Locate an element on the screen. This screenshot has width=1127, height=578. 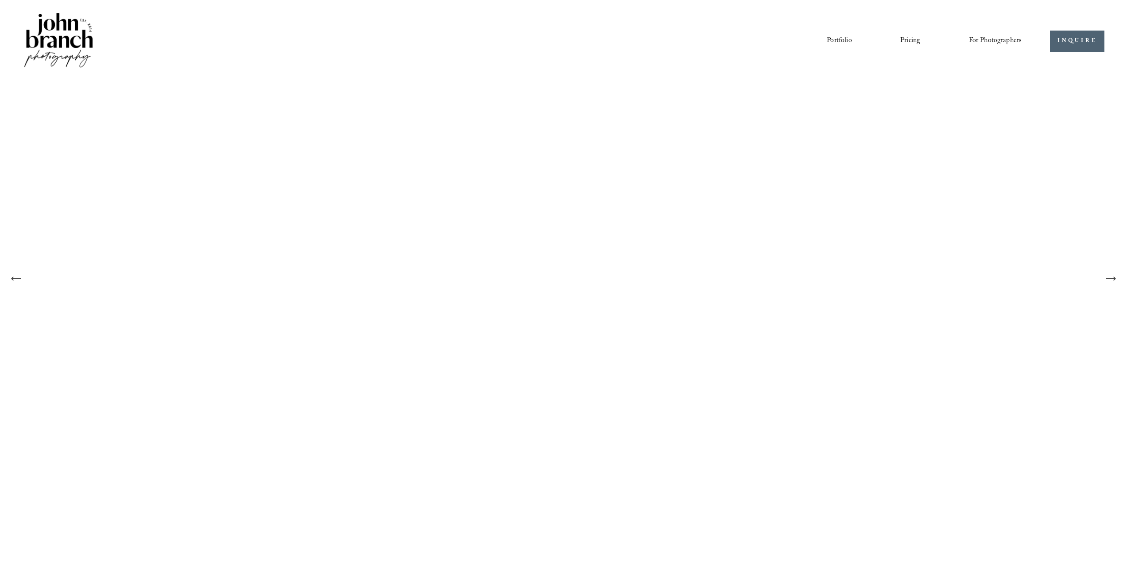
img: John Branch IV Photography is located at coordinates (58, 41).